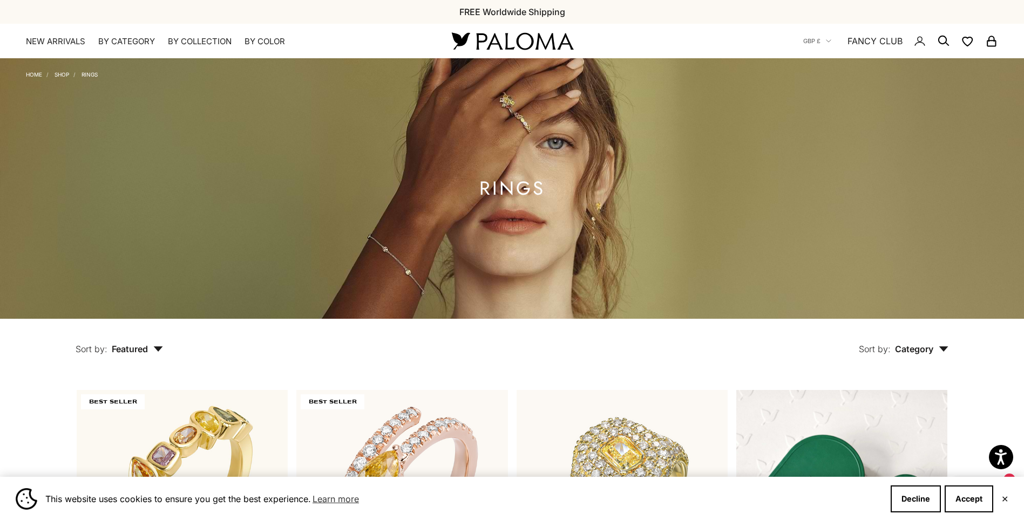  I want to click on p: FREE Worldwide Shipping, so click(512, 12).